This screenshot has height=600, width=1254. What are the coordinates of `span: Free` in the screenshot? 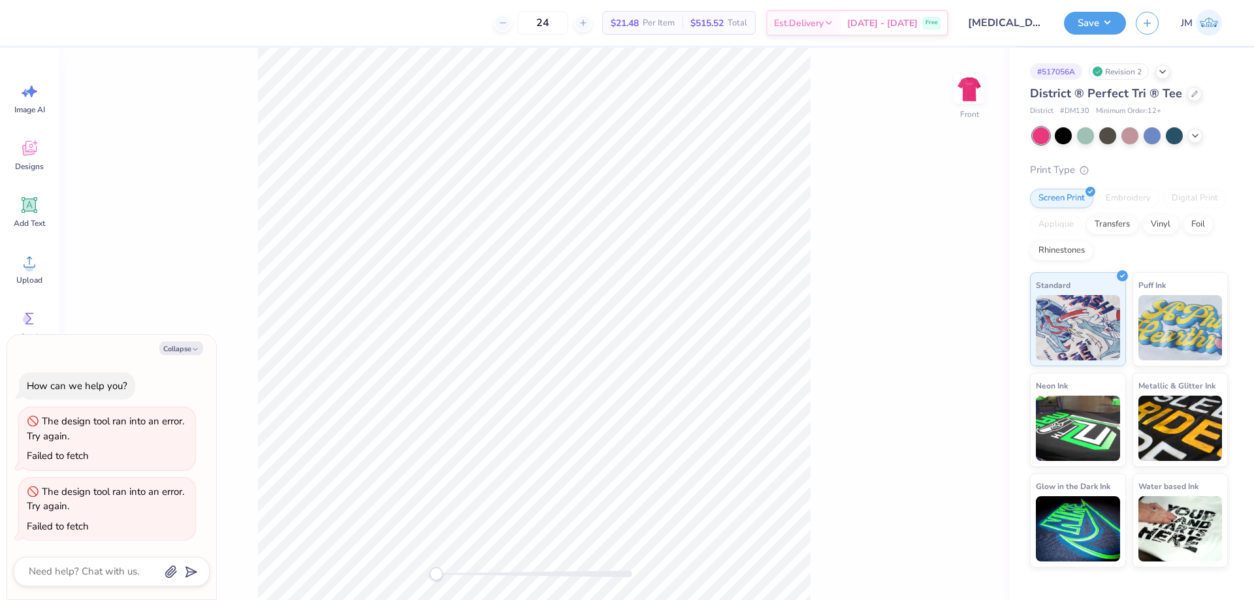 It's located at (932, 23).